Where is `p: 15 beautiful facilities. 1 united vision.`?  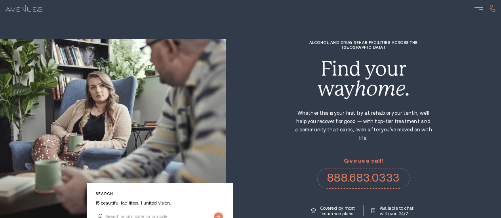
p: 15 beautiful facilities. 1 united vision. is located at coordinates (160, 203).